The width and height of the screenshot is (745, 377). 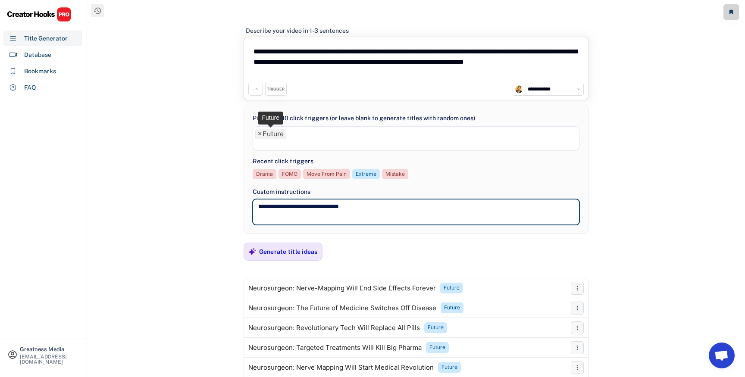 I want to click on div: FOMO, so click(x=290, y=174).